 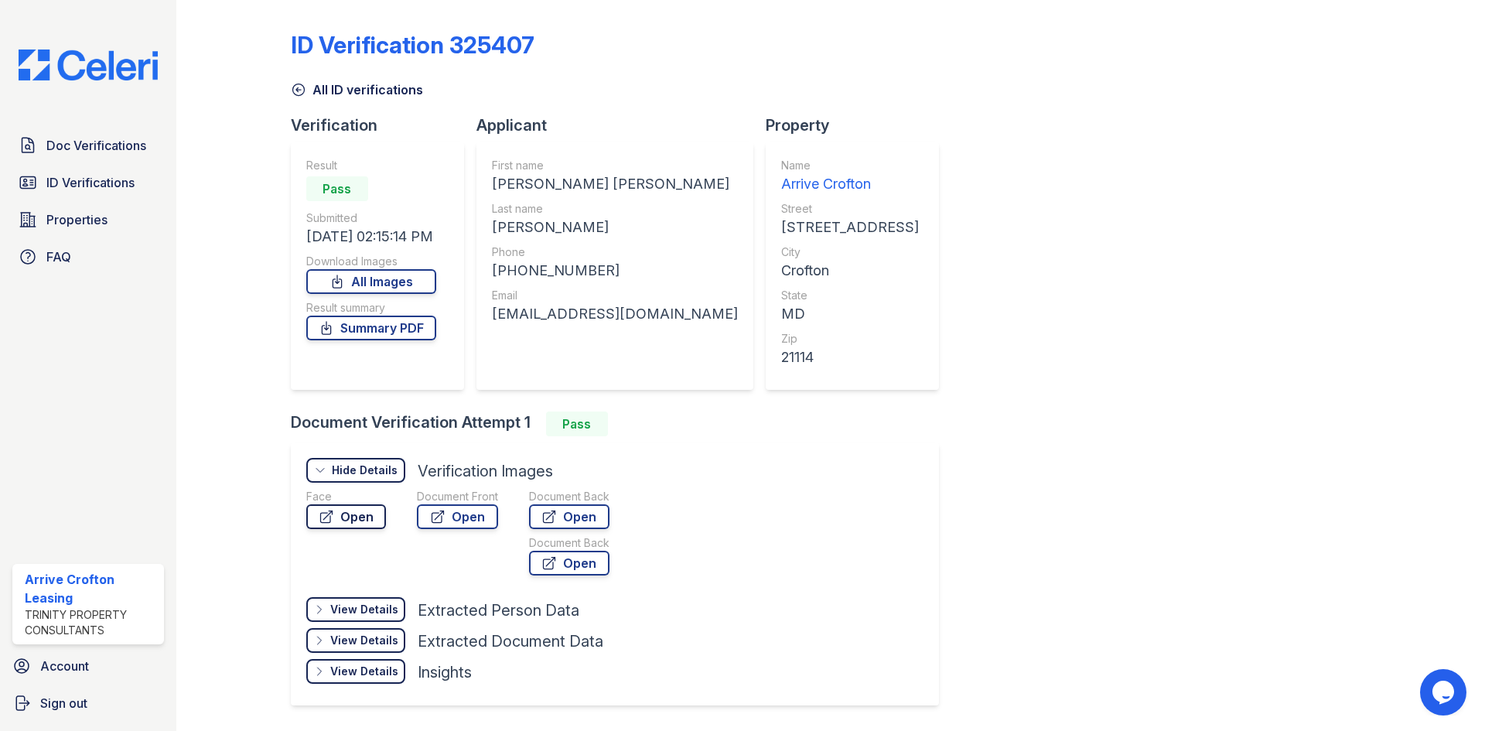 What do you see at coordinates (371, 282) in the screenshot?
I see `a: All Images` at bounding box center [371, 282].